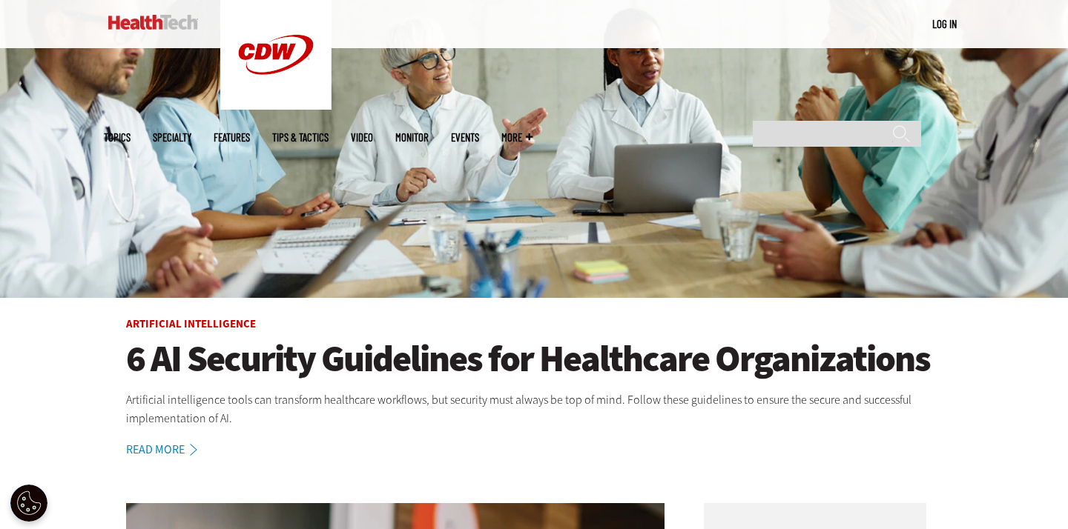  What do you see at coordinates (170, 450) in the screenshot?
I see `a: Read More` at bounding box center [170, 450].